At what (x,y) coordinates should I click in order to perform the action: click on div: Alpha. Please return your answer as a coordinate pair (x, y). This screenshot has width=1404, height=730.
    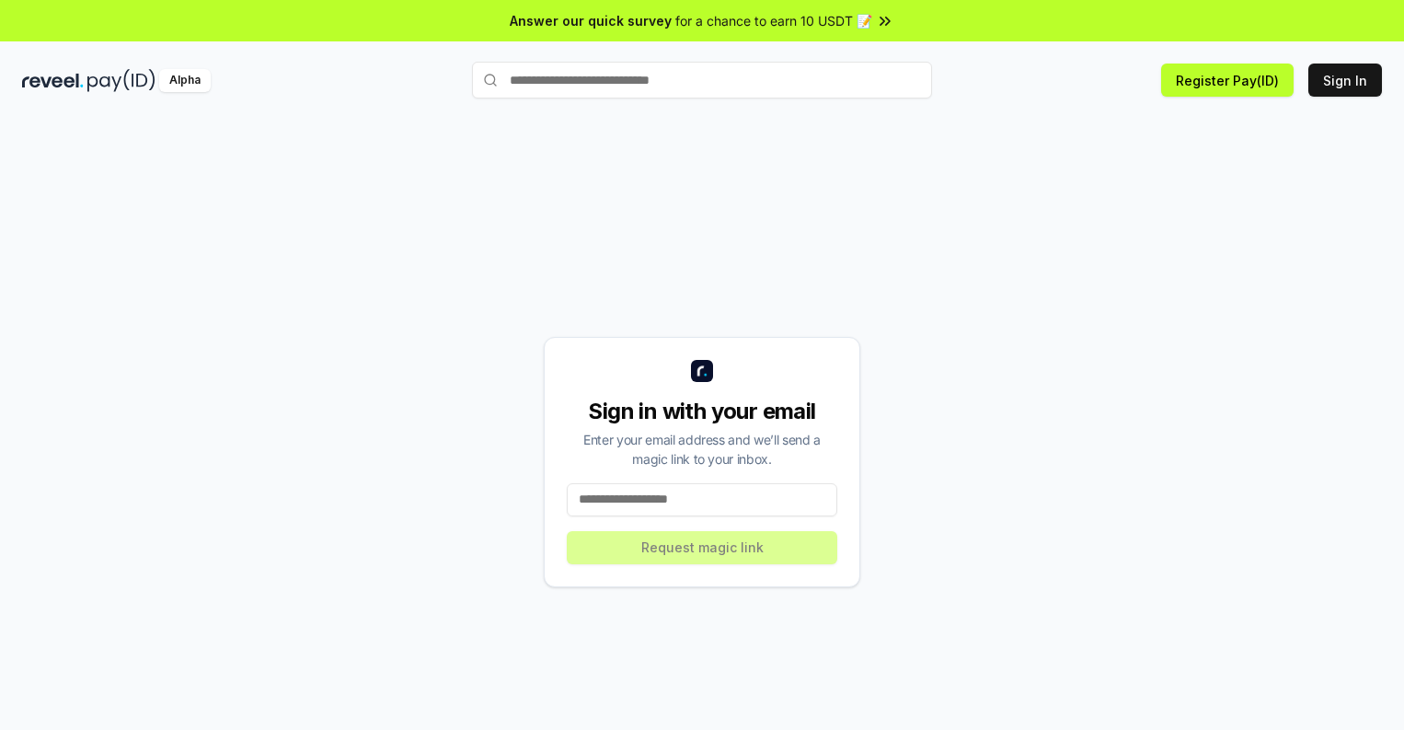
    Looking at the image, I should click on (185, 80).